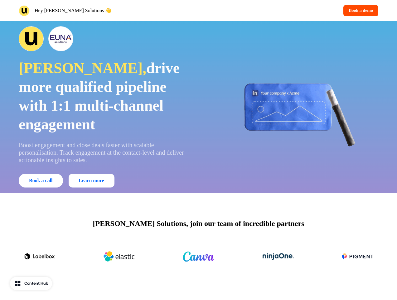 This screenshot has height=300, width=397. I want to click on button: Book a demo, so click(361, 11).